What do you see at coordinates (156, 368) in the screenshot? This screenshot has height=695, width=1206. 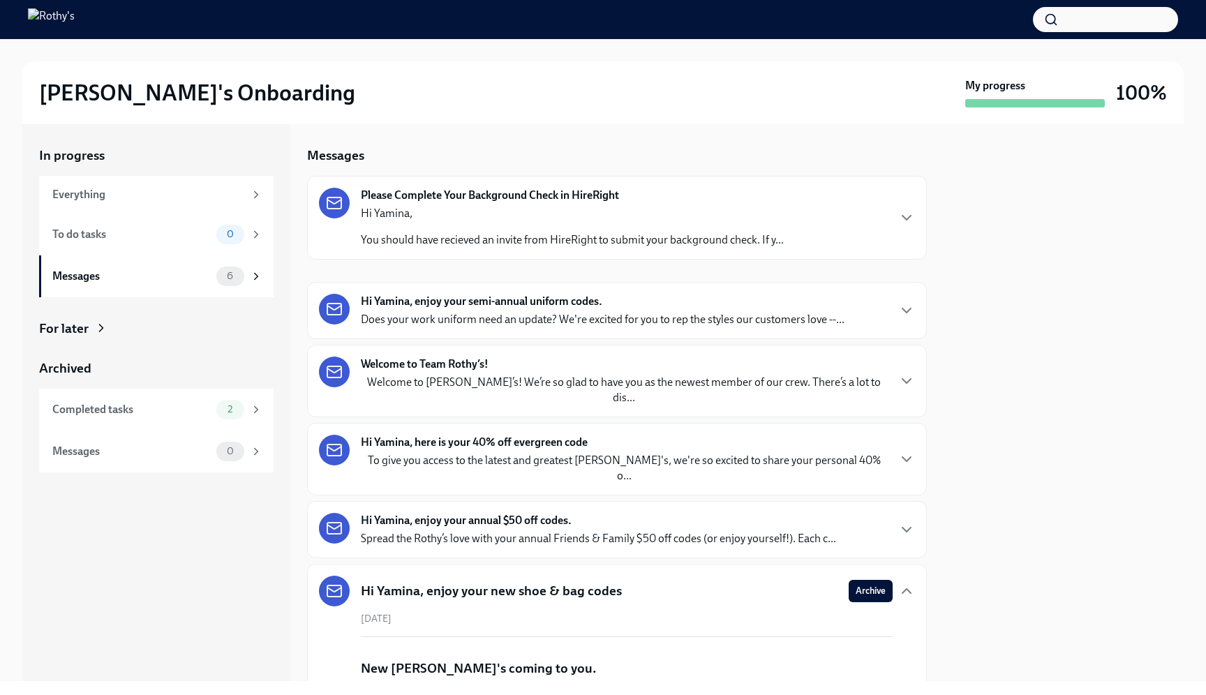 I see `div: Archived` at bounding box center [156, 368].